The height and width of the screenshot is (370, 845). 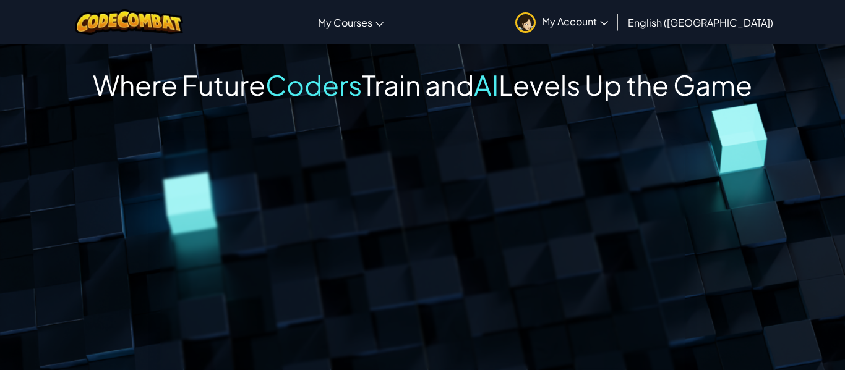 What do you see at coordinates (345, 22) in the screenshot?
I see `span: My Courses` at bounding box center [345, 22].